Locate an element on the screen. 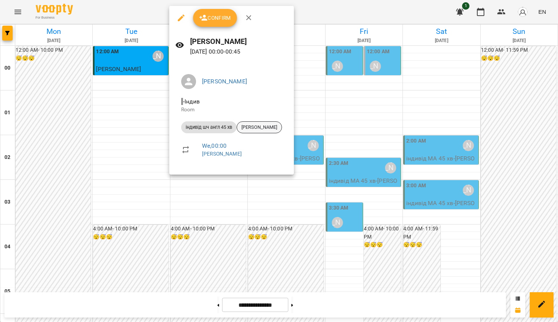  a: We , 00:00 is located at coordinates (214, 145).